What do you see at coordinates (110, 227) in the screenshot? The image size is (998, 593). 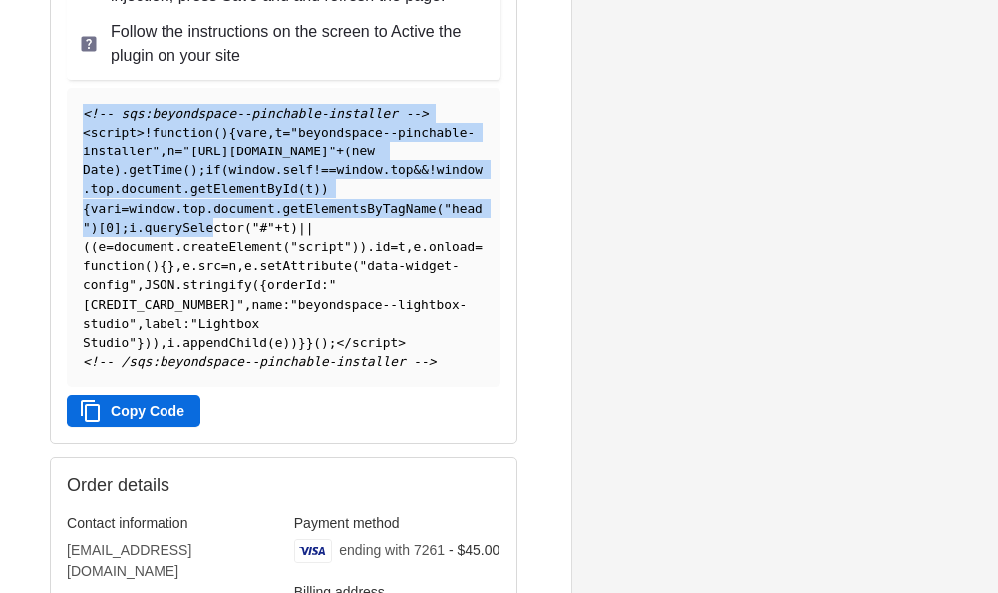 I see `span: 0` at bounding box center [110, 227].